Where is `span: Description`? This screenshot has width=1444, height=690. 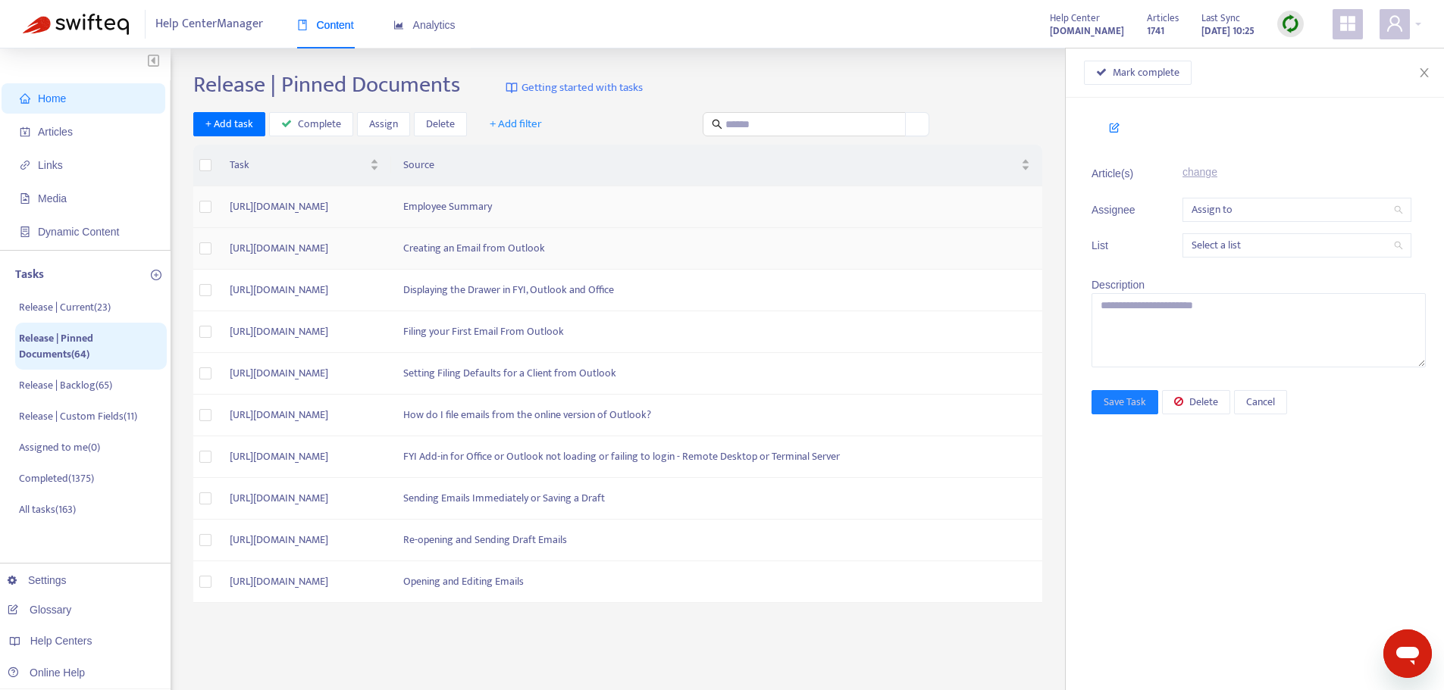 span: Description is located at coordinates (1118, 285).